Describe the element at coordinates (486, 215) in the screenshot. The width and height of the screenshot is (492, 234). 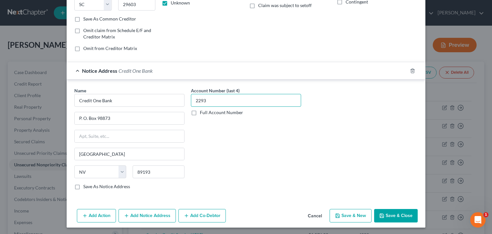
I see `span: 1` at that location.